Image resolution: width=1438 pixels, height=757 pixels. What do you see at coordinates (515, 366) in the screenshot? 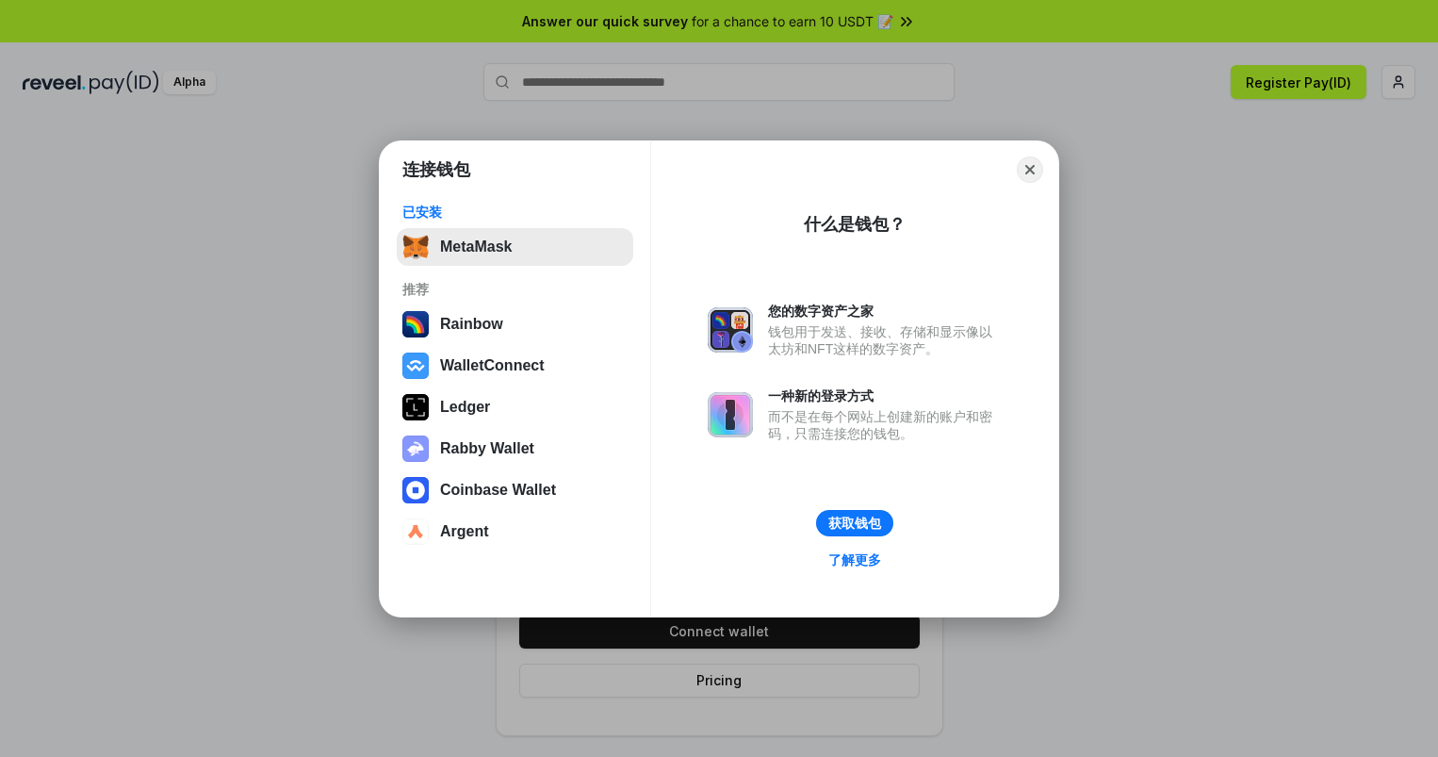
I see `button: WalletConnect` at bounding box center [515, 366].